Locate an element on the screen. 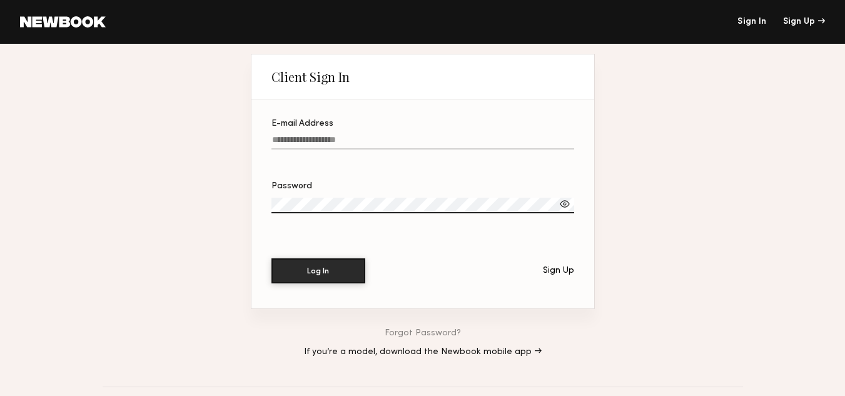 The width and height of the screenshot is (845, 396). div: Client Sign In is located at coordinates (310, 77).